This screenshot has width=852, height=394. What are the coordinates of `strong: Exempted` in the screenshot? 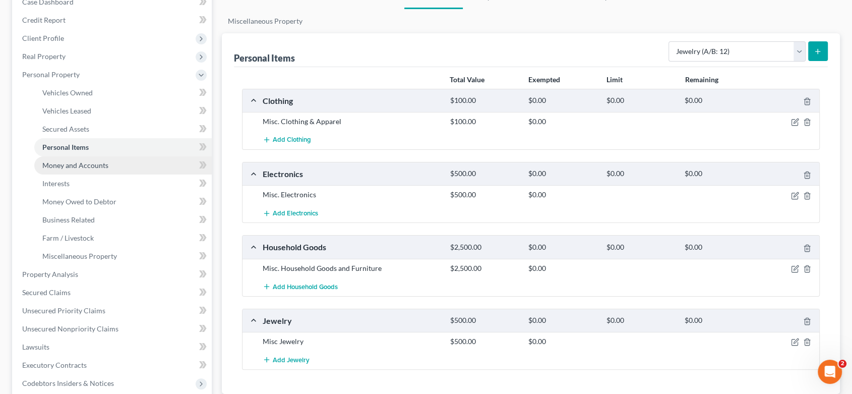 It's located at (544, 79).